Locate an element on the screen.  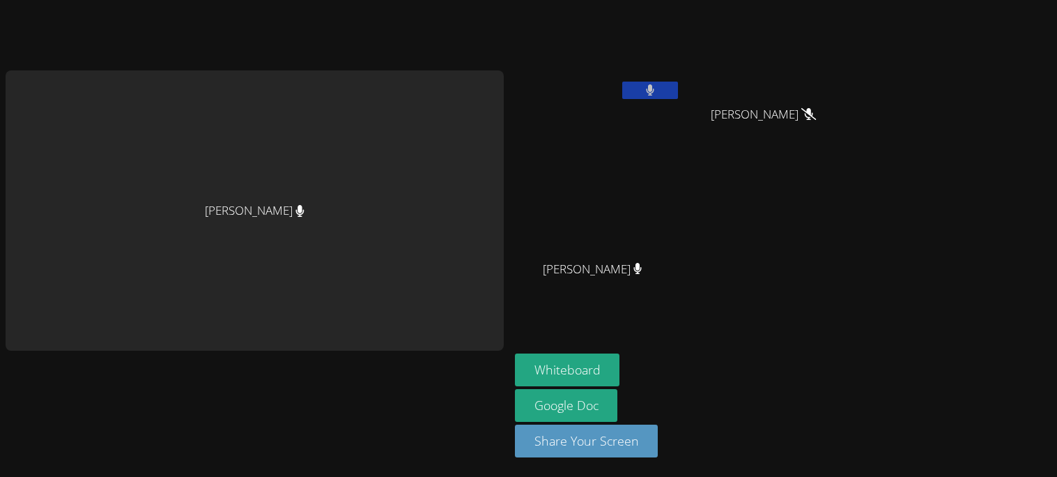
a: Google Doc is located at coordinates (567, 405).